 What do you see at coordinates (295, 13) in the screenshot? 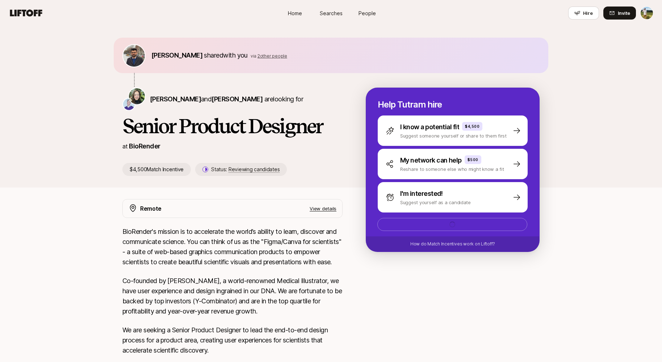
I see `span: Home` at bounding box center [295, 13].